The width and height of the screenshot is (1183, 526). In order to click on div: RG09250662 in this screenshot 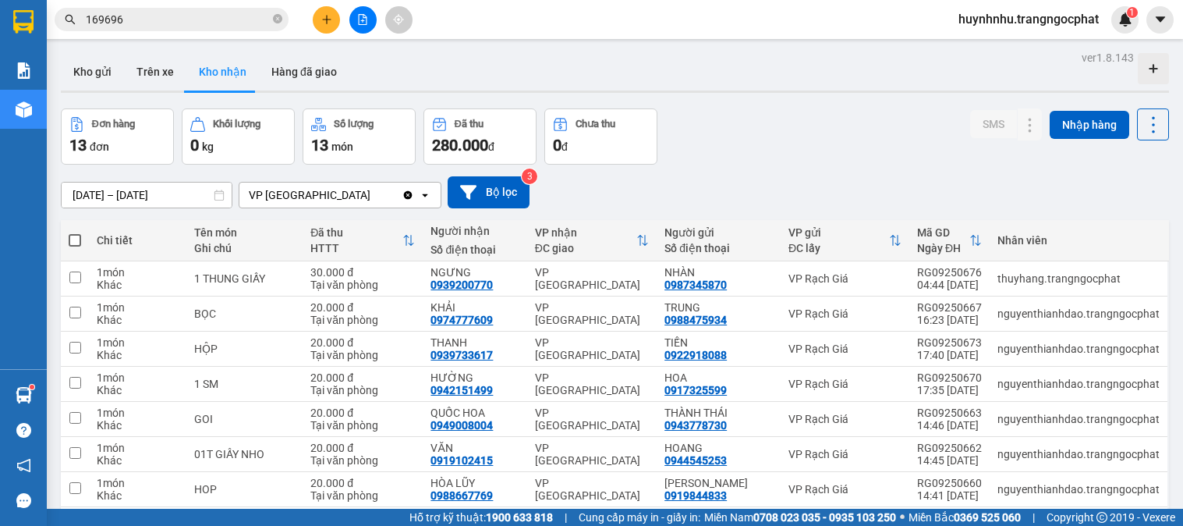, I will do `click(949, 448)`.